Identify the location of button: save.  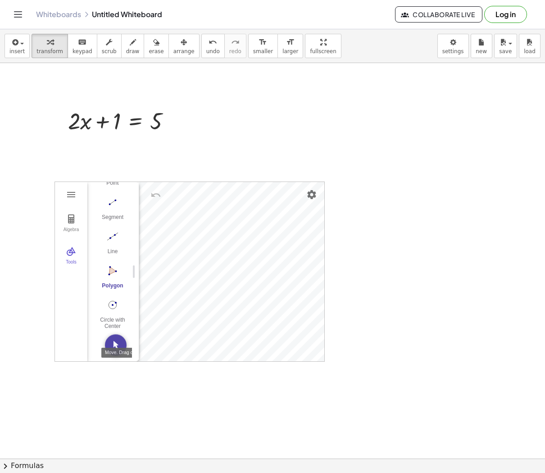
(505, 46).